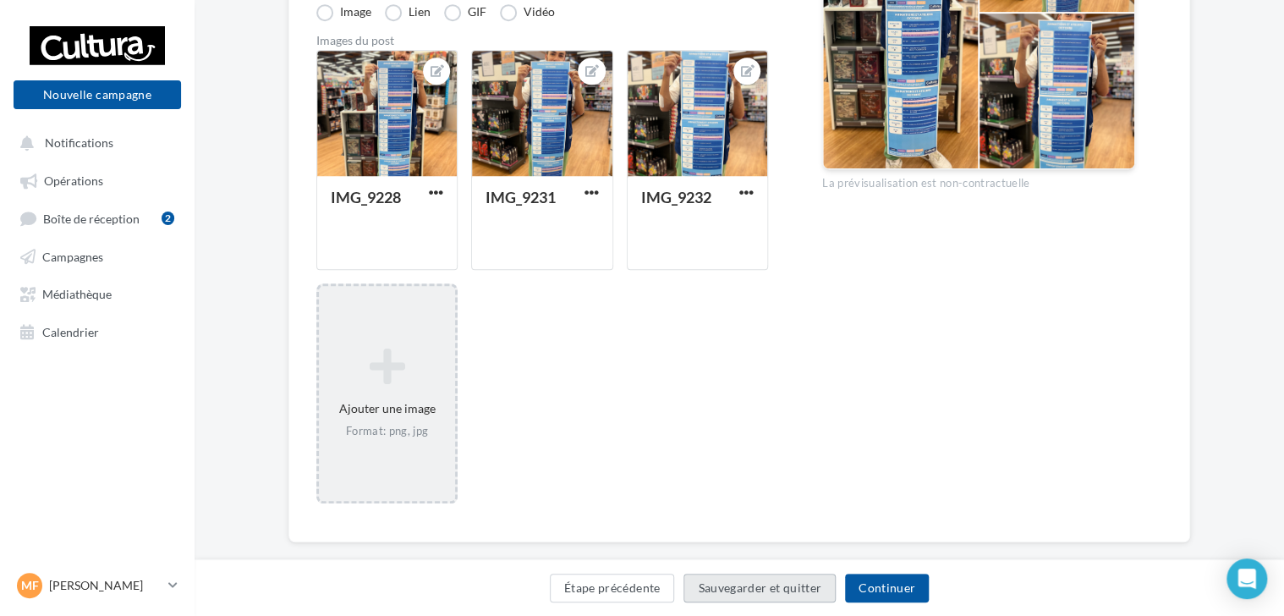 Image resolution: width=1284 pixels, height=616 pixels. Describe the element at coordinates (676, 197) in the screenshot. I see `div: IMG_9232` at that location.